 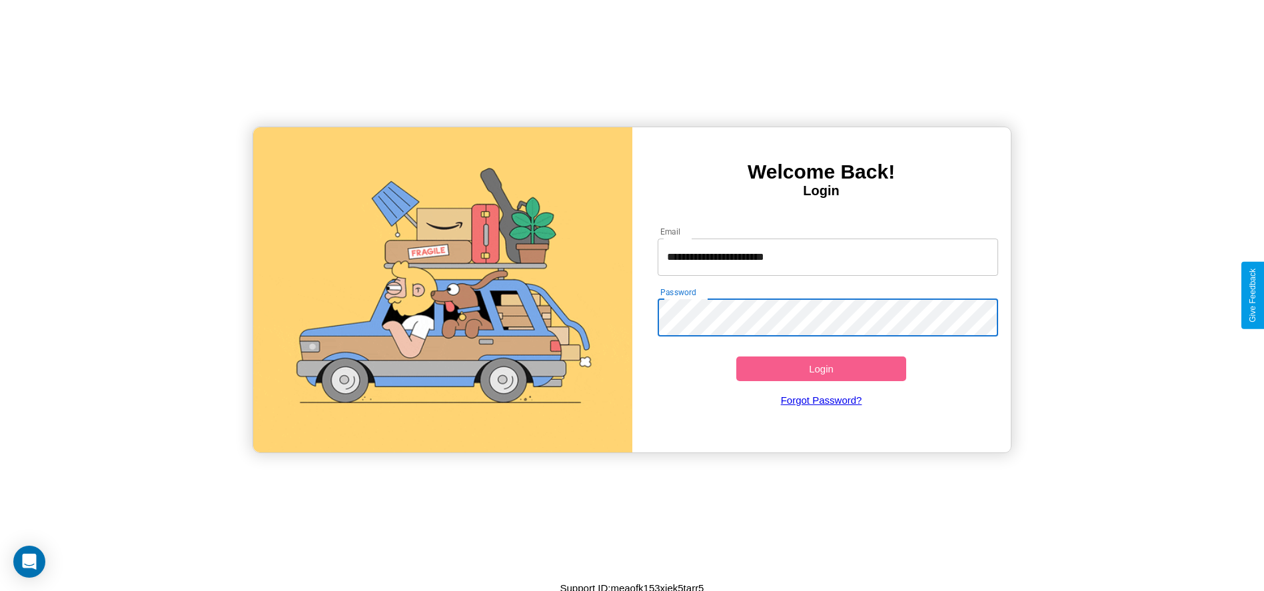 I want to click on img: gif, so click(x=443, y=290).